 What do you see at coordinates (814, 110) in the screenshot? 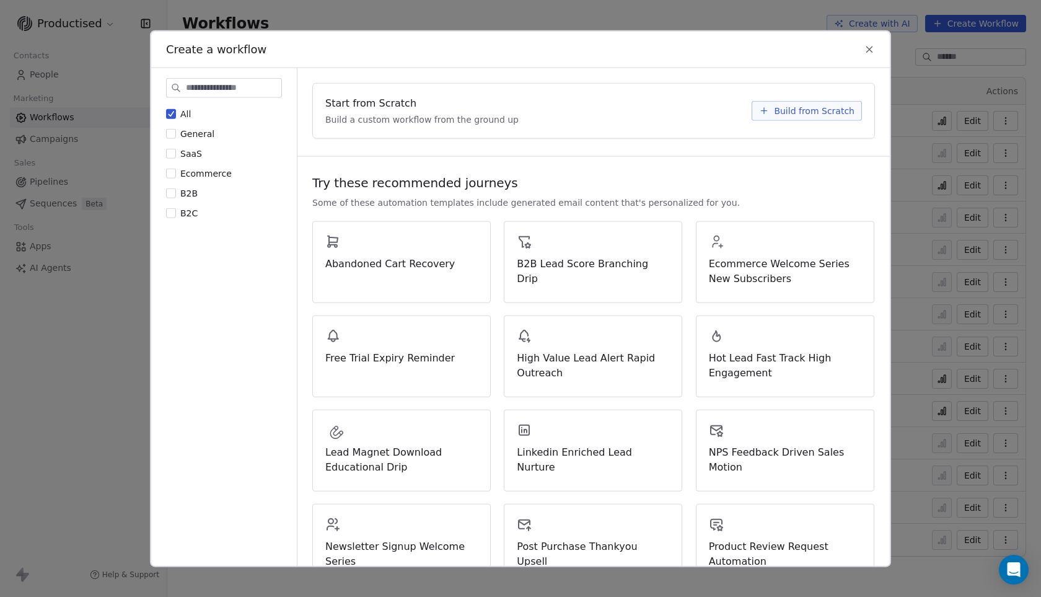
I see `span: Build from Scratch` at bounding box center [814, 110].